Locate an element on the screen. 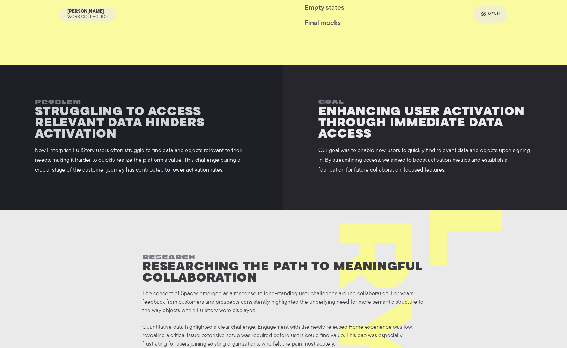  h3: Struggling to Access Relevant Data Hinders Activation is located at coordinates (142, 123).